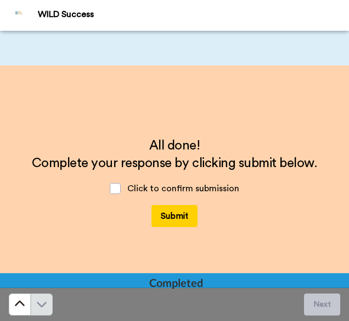 This screenshot has height=321, width=349. What do you see at coordinates (19, 15) in the screenshot?
I see `img: Profile Image` at bounding box center [19, 15].